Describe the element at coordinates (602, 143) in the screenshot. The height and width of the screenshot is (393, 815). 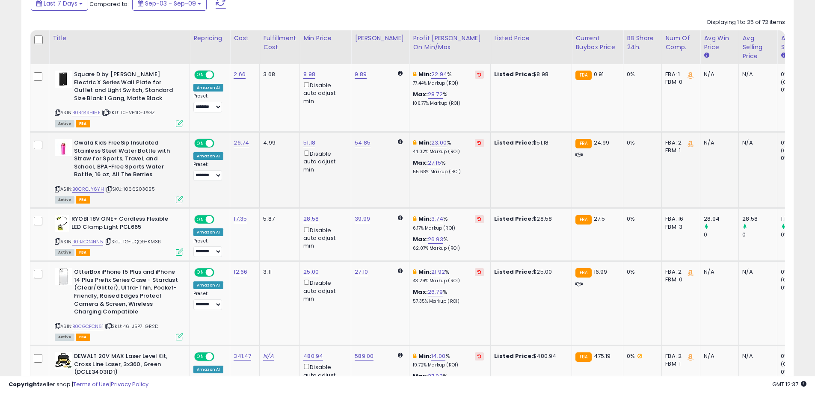
I see `span: 24.99` at that location.